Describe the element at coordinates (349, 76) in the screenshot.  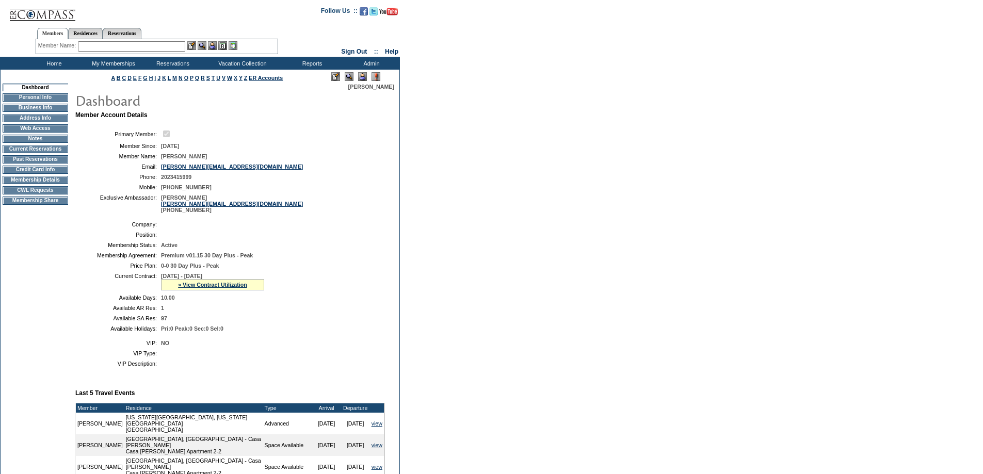
I see `img: View Mode` at that location.